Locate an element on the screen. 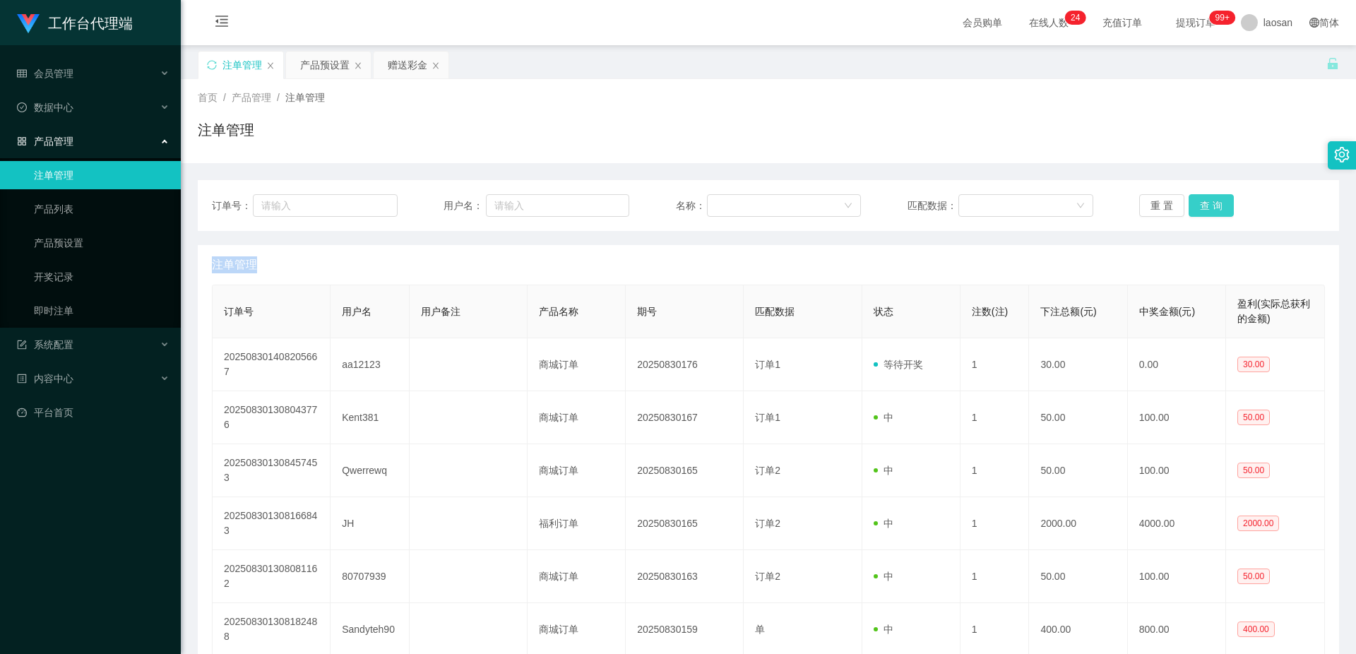 The image size is (1356, 654). i: 图标: table is located at coordinates (22, 73).